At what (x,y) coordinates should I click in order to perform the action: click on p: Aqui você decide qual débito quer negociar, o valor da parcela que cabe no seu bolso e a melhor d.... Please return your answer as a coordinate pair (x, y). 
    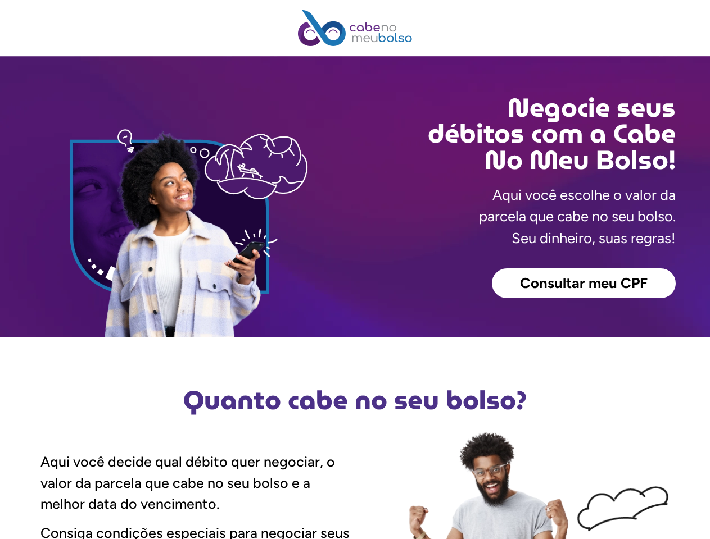
    Looking at the image, I should click on (198, 483).